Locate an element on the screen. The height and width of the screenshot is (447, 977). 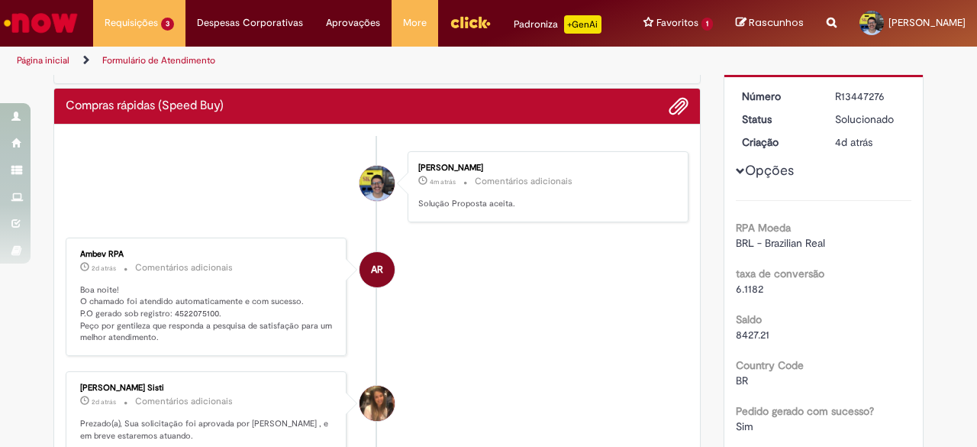
span: More is located at coordinates (414, 23).